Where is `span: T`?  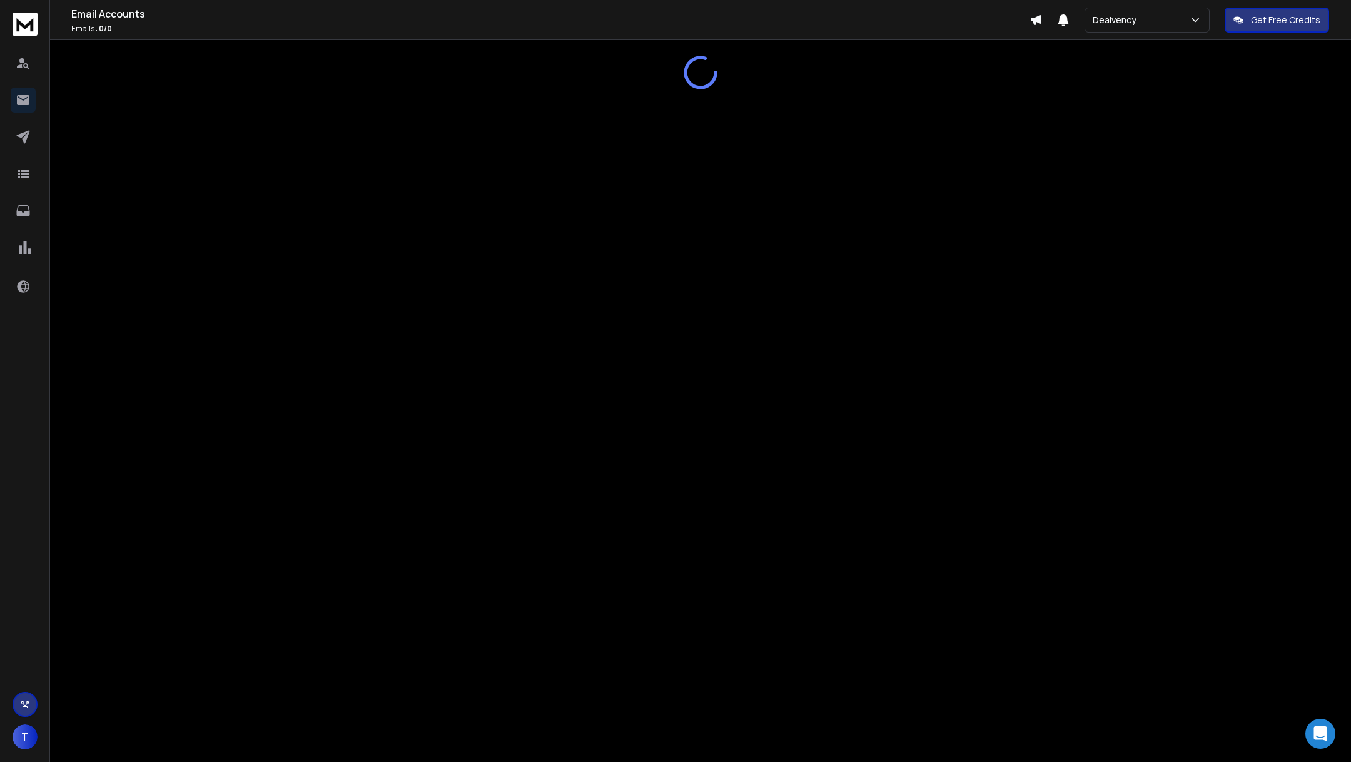 span: T is located at coordinates (25, 737).